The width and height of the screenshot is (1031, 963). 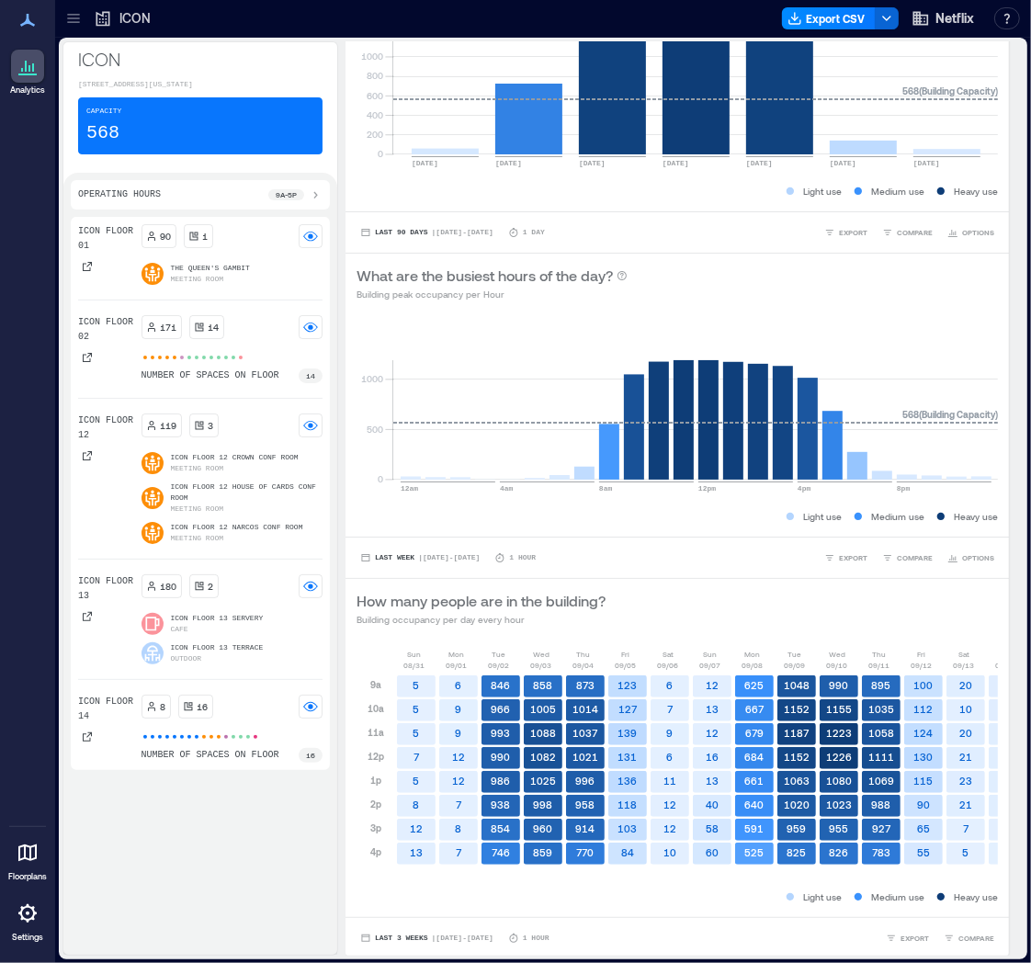 I want to click on p: Wed, so click(x=837, y=654).